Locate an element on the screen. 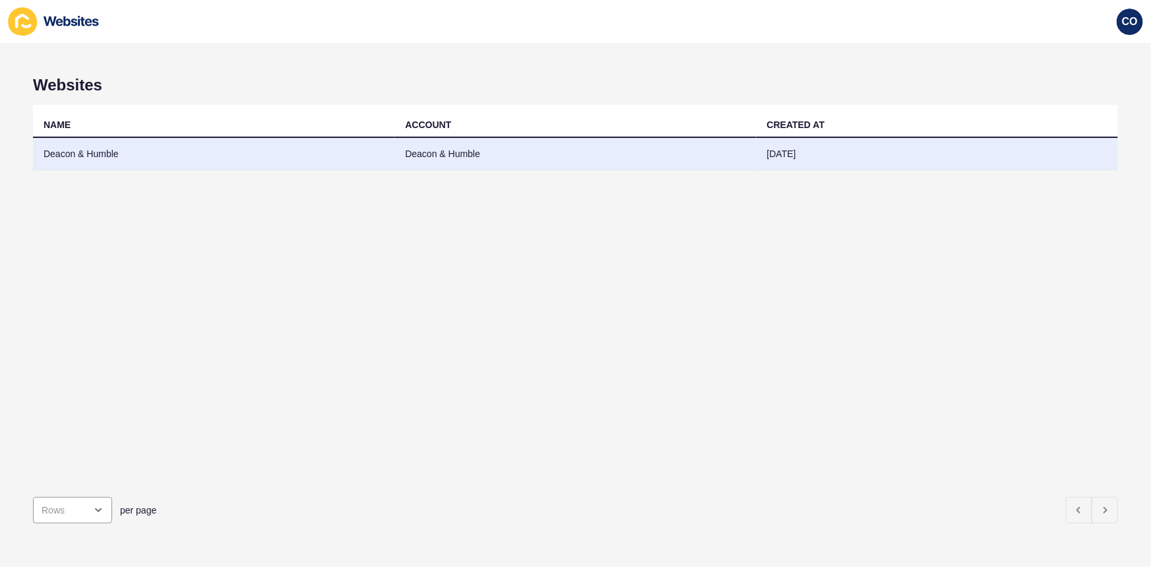 The image size is (1151, 567). span: per page is located at coordinates (138, 510).